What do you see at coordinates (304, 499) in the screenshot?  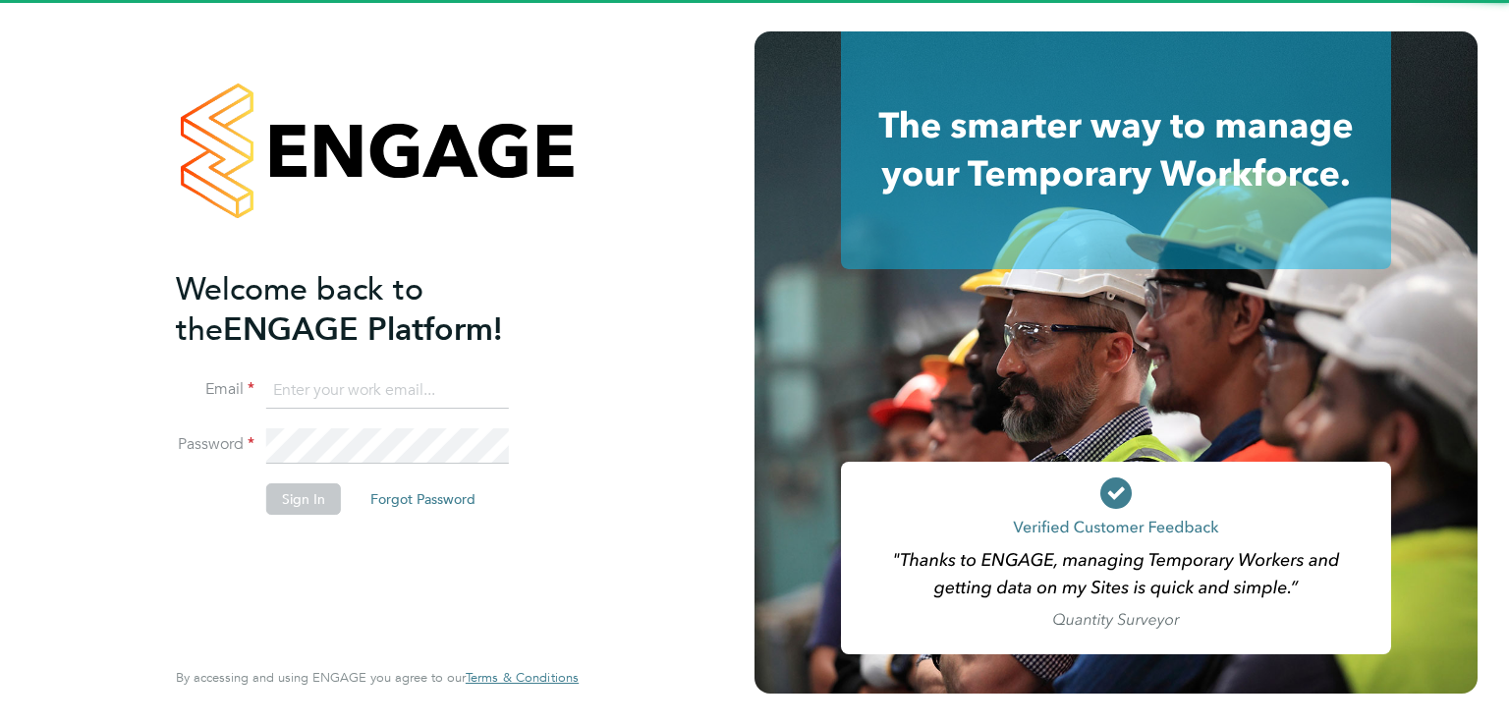 I see `button: Sign In` at bounding box center [304, 499].